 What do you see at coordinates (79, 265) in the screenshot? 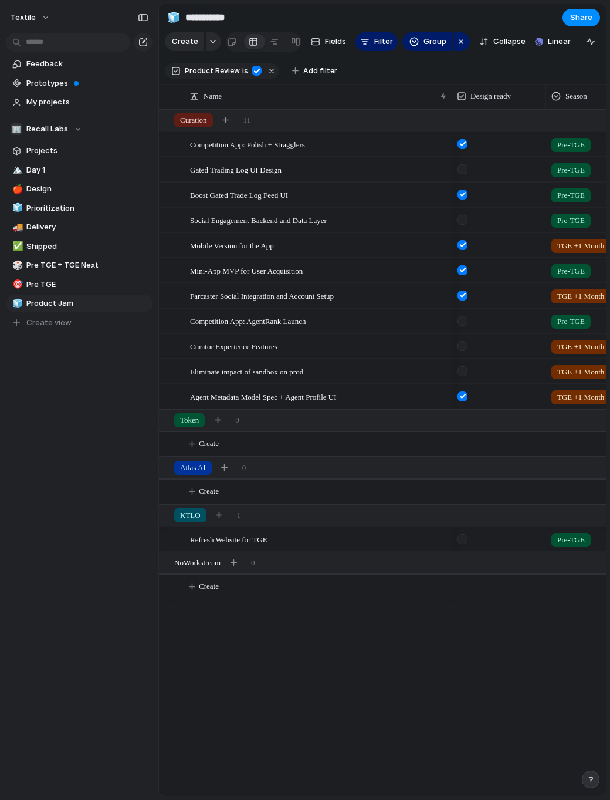
I see `div: 🎲Pre TGE + TGE Next` at bounding box center [79, 265].